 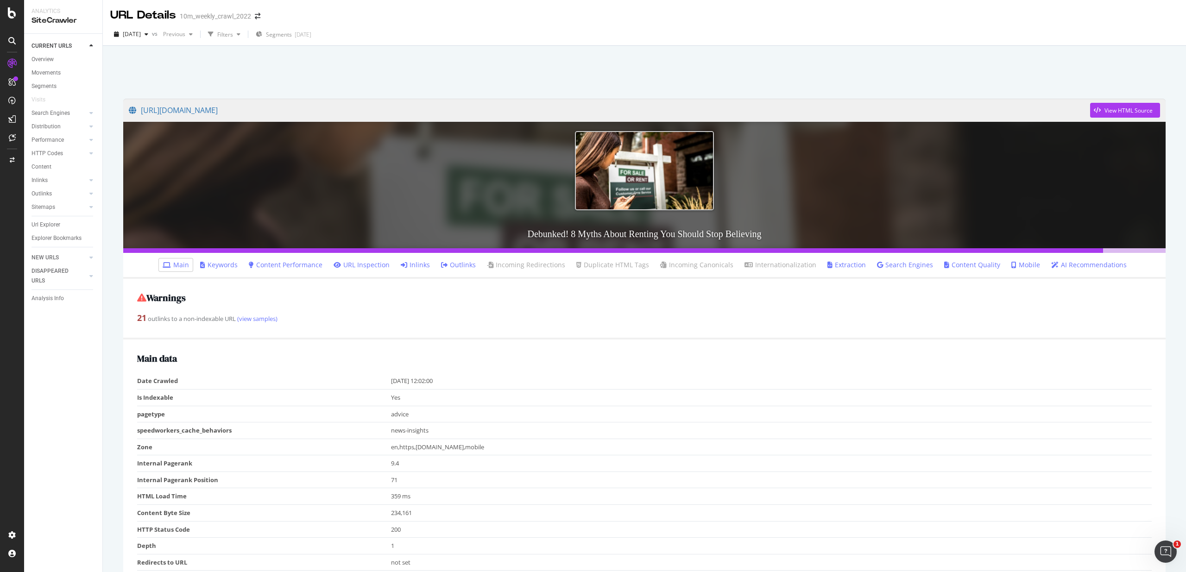 I want to click on a: Duplicate HTML Tags, so click(x=613, y=265).